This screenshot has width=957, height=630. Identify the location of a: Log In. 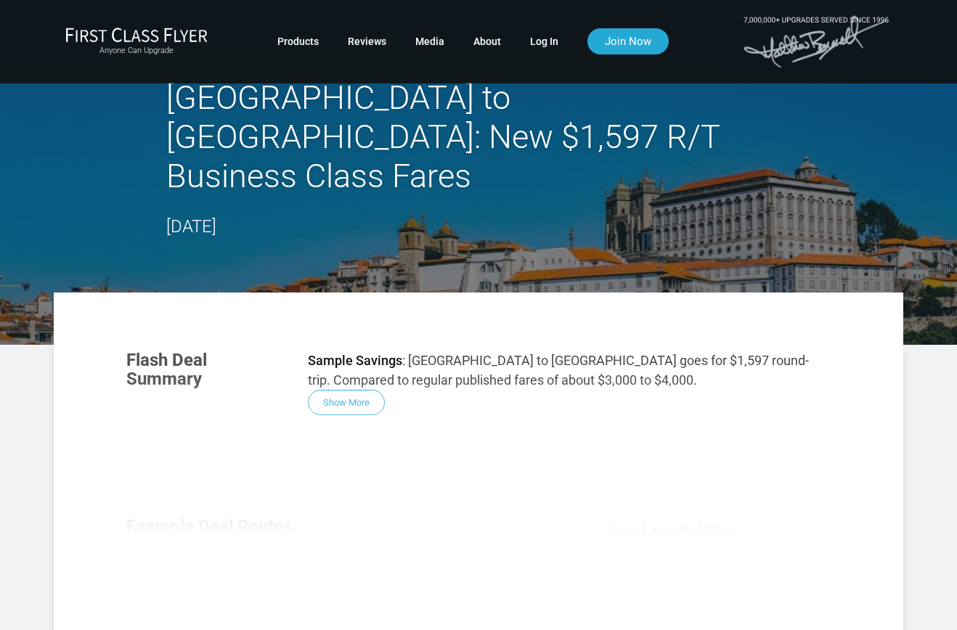
(544, 41).